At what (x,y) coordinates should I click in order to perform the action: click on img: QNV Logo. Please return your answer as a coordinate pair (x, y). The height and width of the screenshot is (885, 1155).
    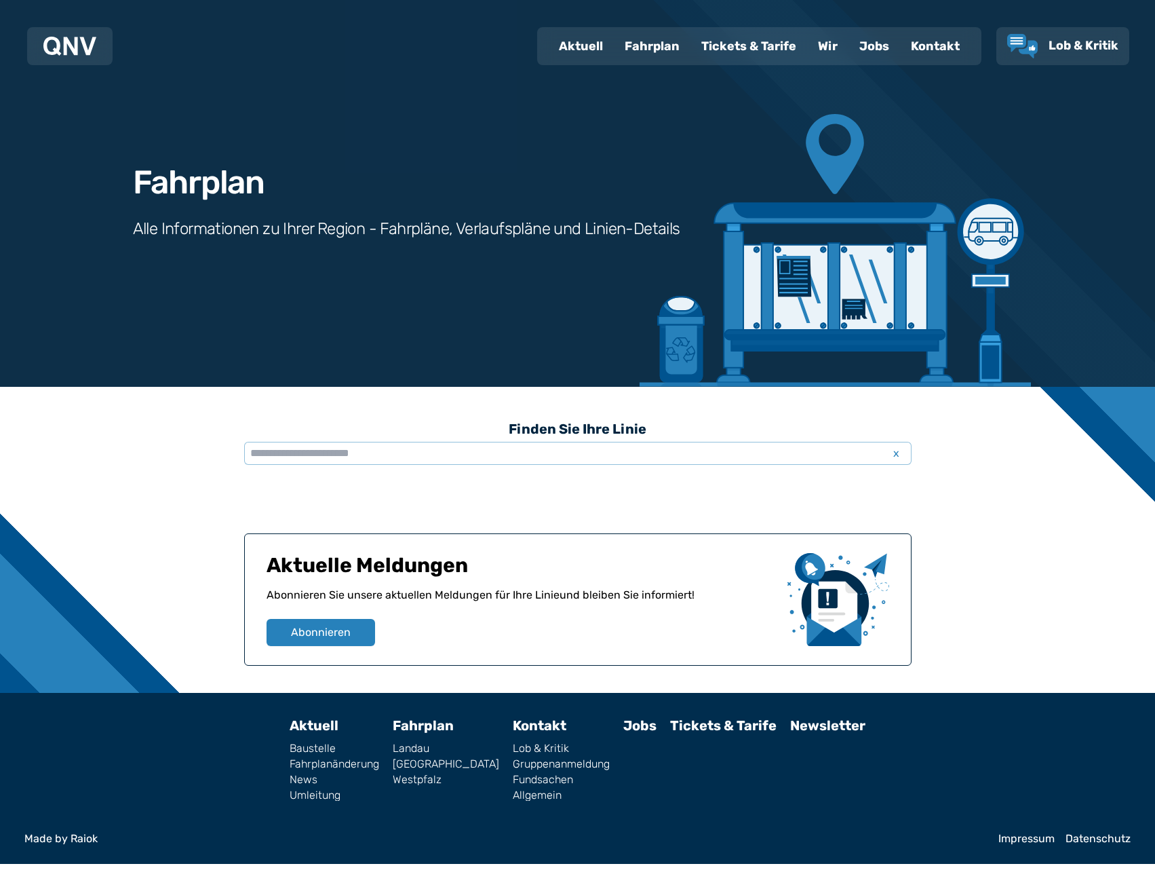
    Looking at the image, I should click on (70, 46).